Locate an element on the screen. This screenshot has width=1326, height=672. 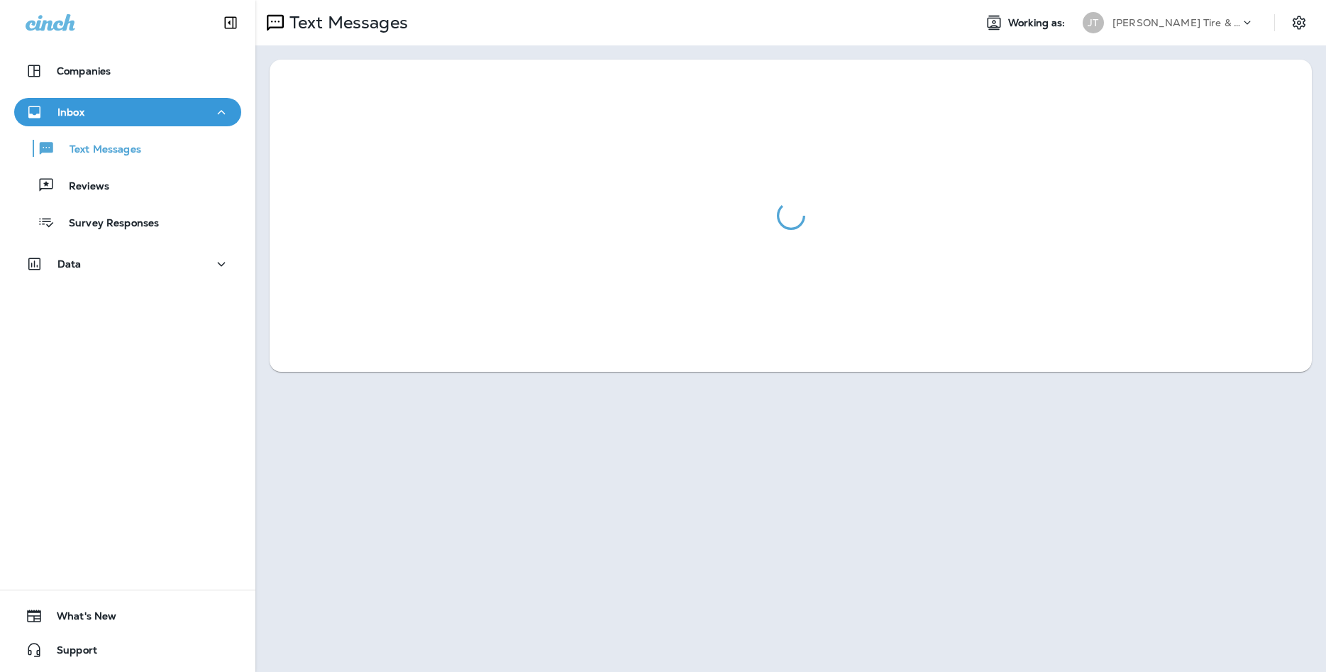
span: Working as: is located at coordinates (1038, 23).